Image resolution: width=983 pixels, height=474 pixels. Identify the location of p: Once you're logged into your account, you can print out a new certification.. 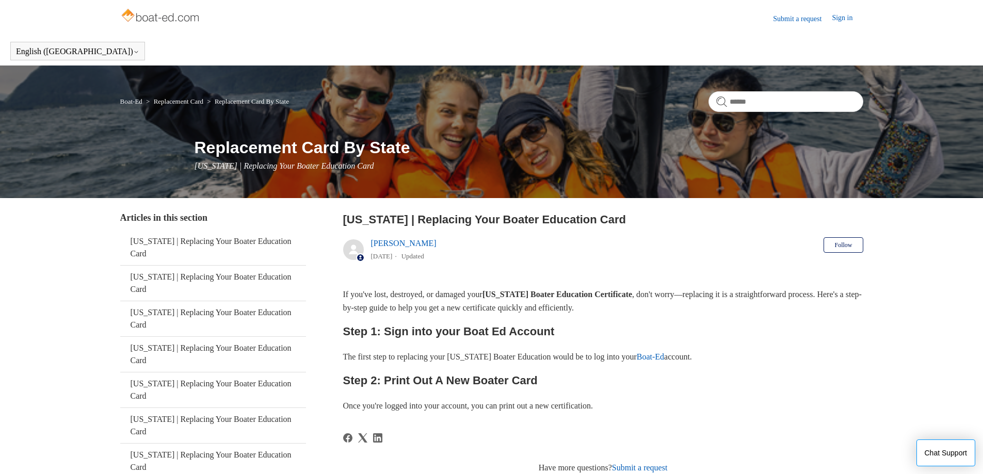
(603, 406).